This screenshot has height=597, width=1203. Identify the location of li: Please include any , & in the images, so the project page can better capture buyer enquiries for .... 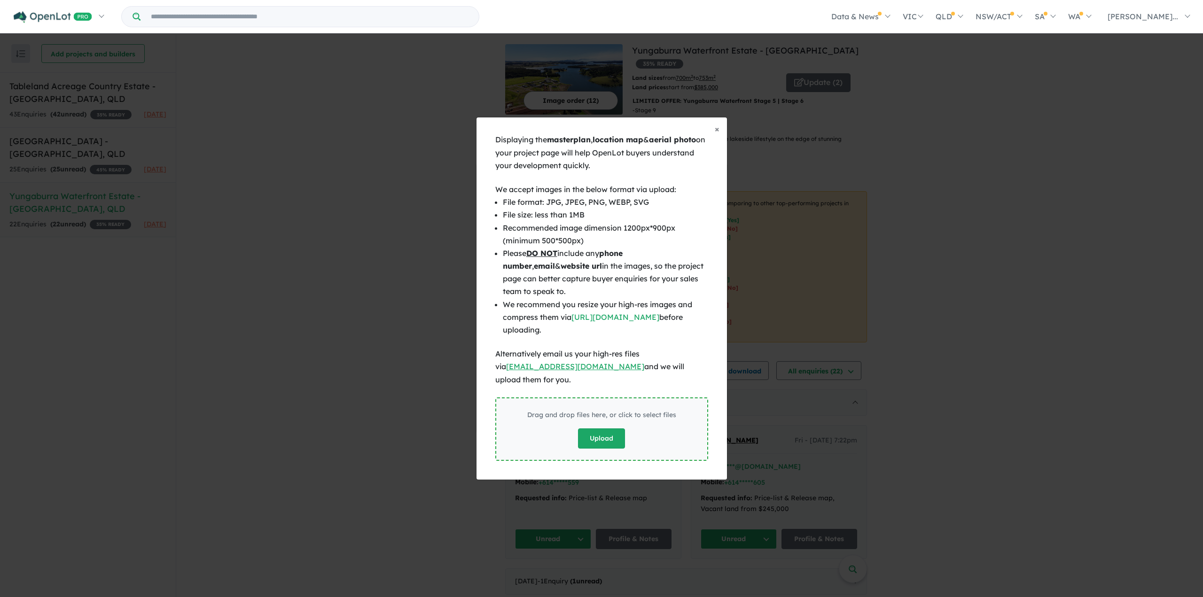
(605, 272).